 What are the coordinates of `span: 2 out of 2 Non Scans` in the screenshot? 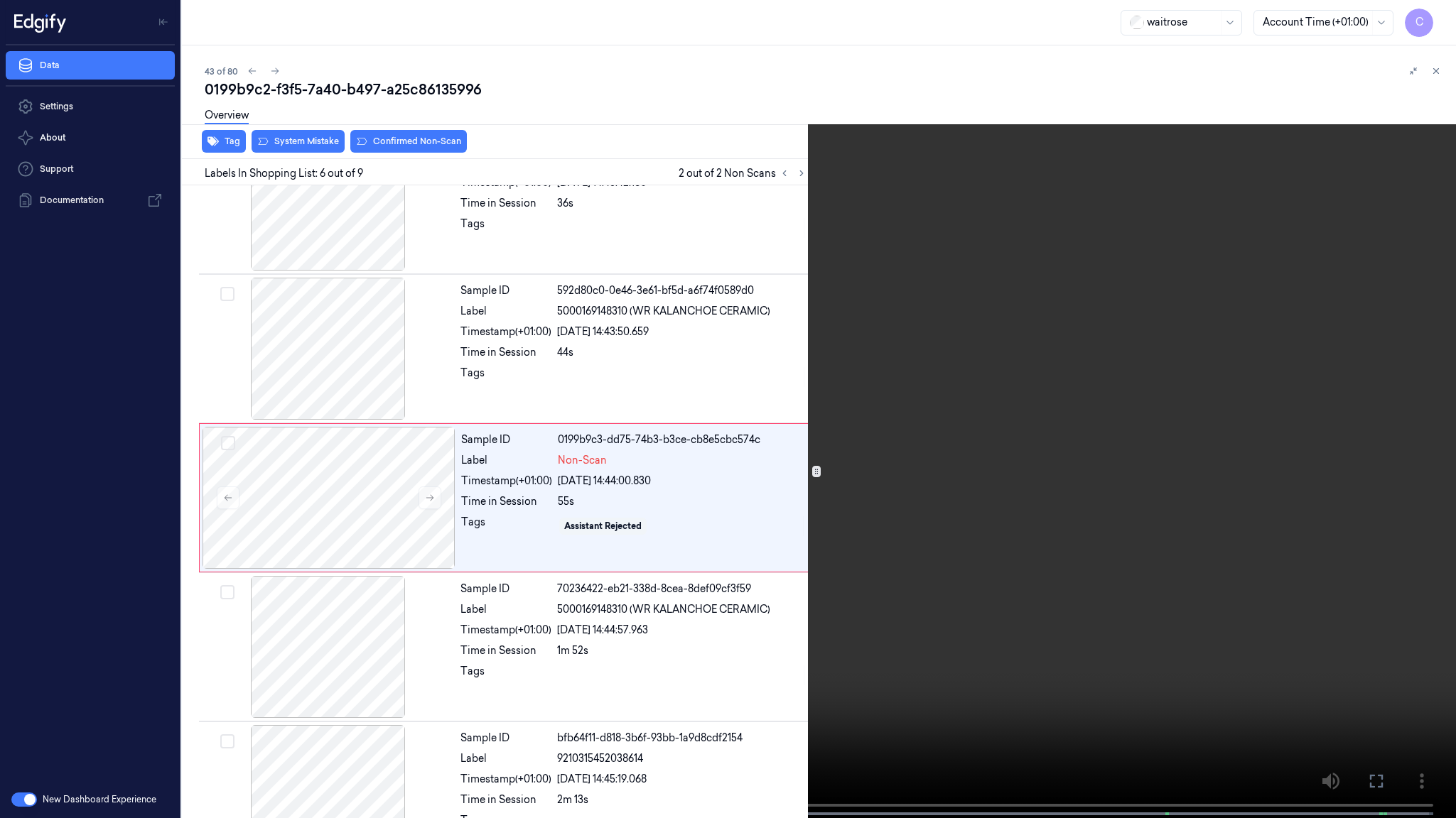 It's located at (745, 173).